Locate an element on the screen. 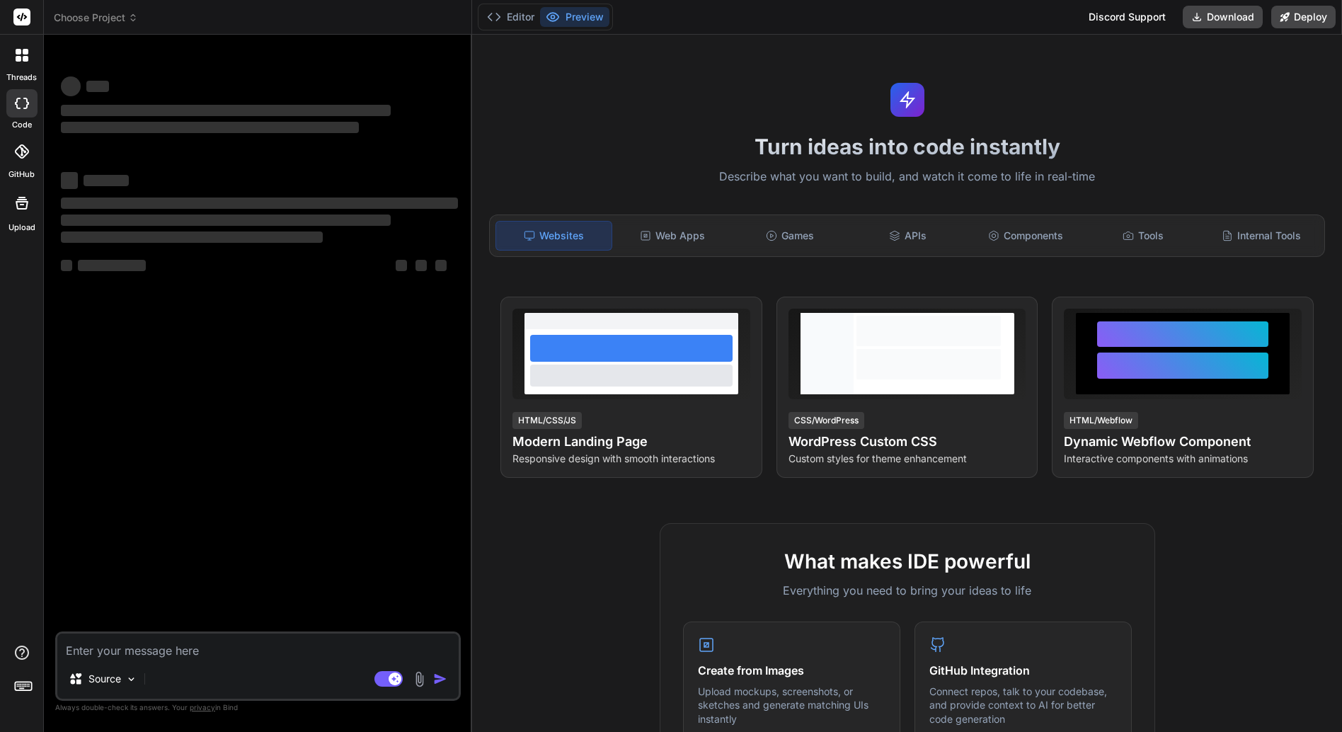 The image size is (1342, 732). h1: Turn ideas into code instantly is located at coordinates (907, 147).